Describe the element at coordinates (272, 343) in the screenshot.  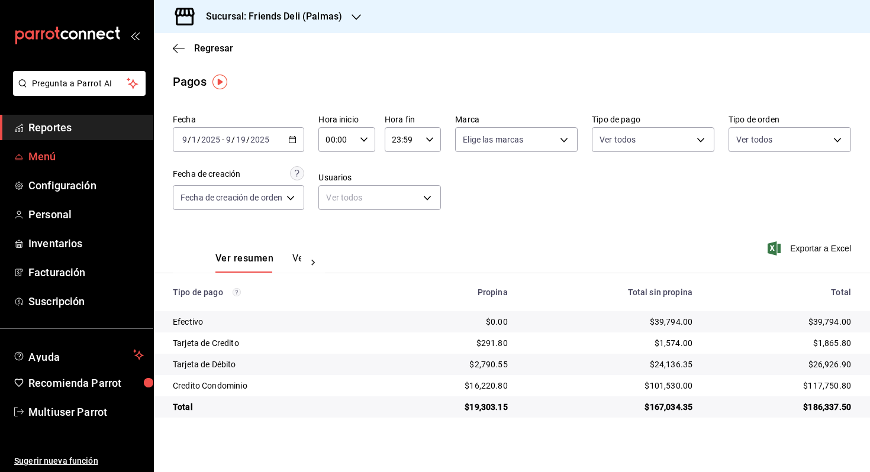
I see `div: Tarjeta de Credito` at that location.